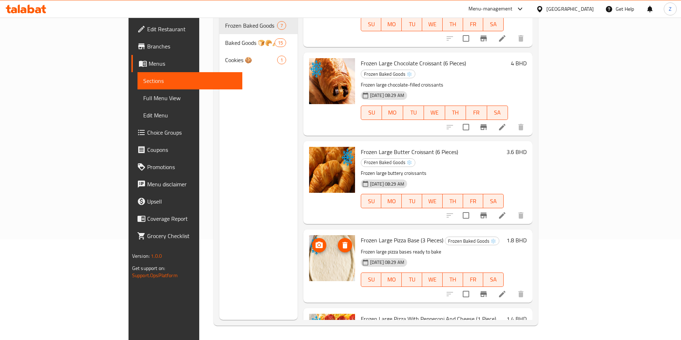  Describe the element at coordinates (371, 201) in the screenshot. I see `span: SU` at that location.